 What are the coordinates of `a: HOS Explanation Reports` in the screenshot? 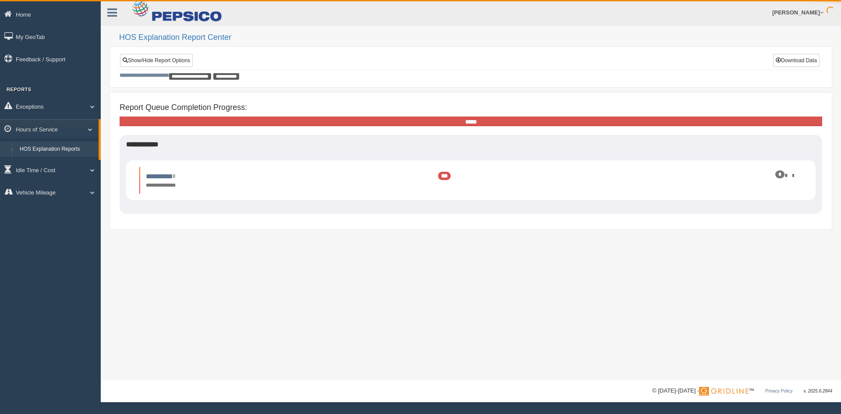 It's located at (57, 149).